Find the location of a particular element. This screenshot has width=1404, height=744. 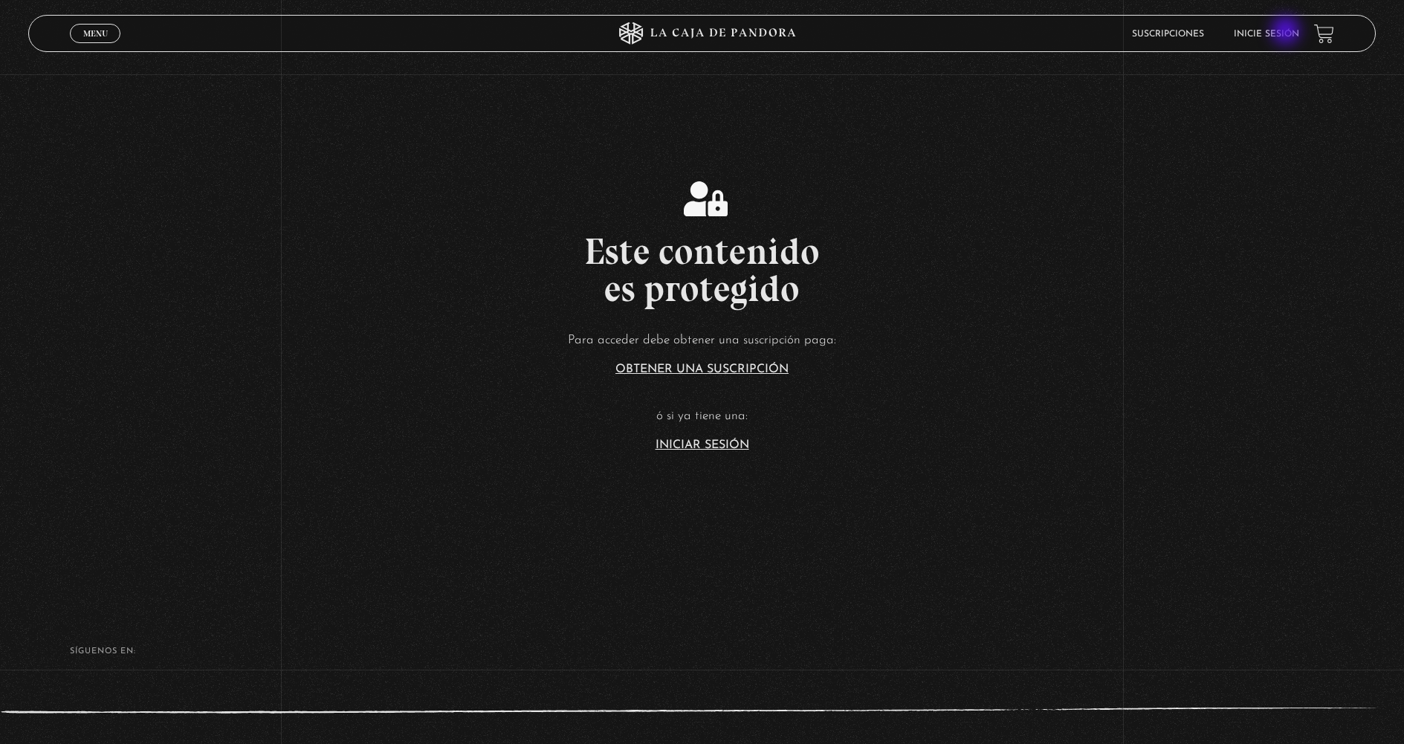

a: View your shopping cart is located at coordinates (1324, 33).